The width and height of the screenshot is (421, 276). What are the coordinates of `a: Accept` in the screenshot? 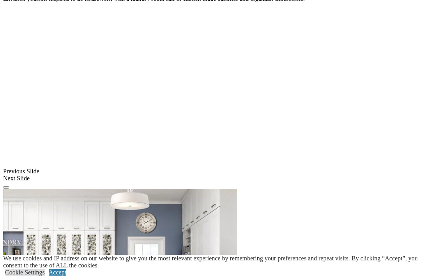 It's located at (57, 272).